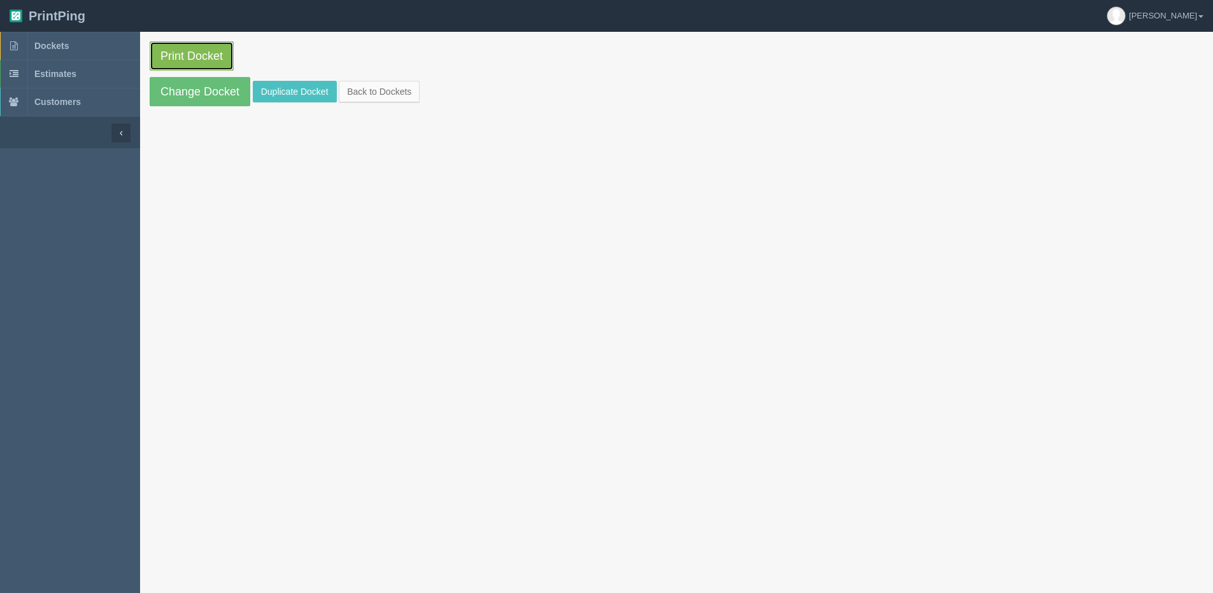 The image size is (1213, 593). I want to click on span: Estimates, so click(55, 74).